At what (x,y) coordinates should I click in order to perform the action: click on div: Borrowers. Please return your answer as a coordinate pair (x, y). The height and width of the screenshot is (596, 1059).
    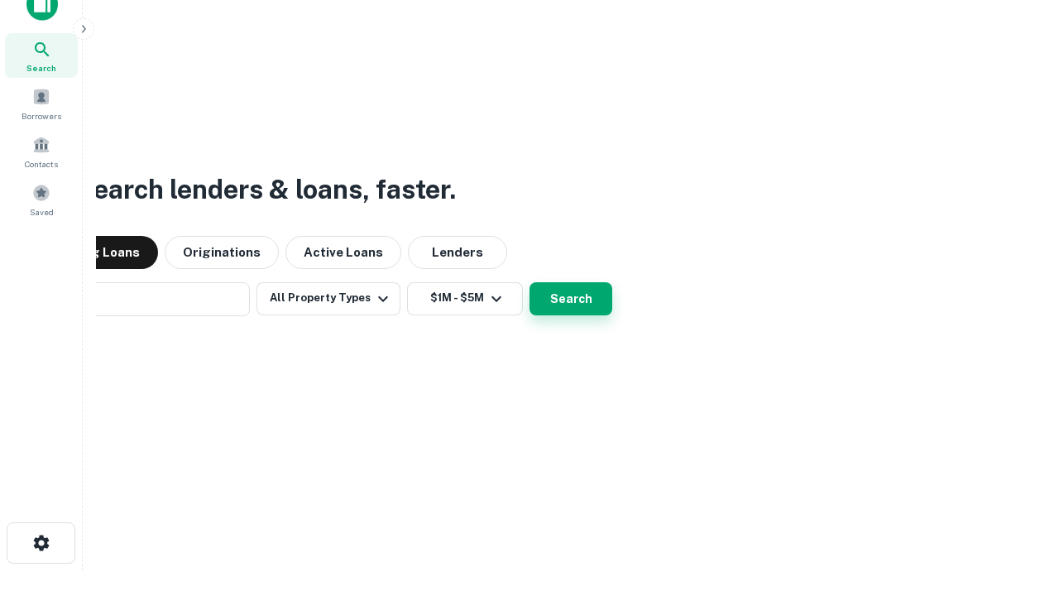
    Looking at the image, I should click on (41, 103).